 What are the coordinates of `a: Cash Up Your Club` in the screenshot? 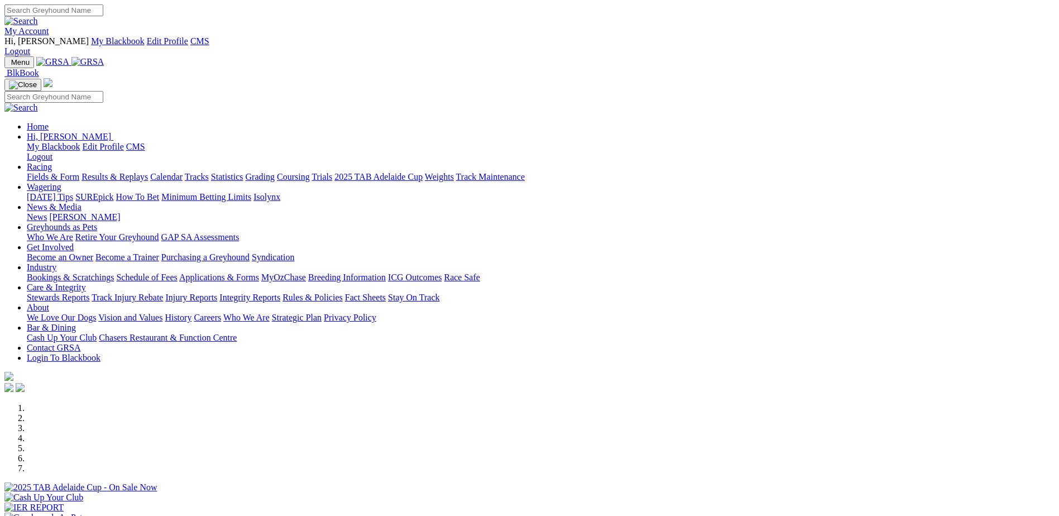 It's located at (61, 337).